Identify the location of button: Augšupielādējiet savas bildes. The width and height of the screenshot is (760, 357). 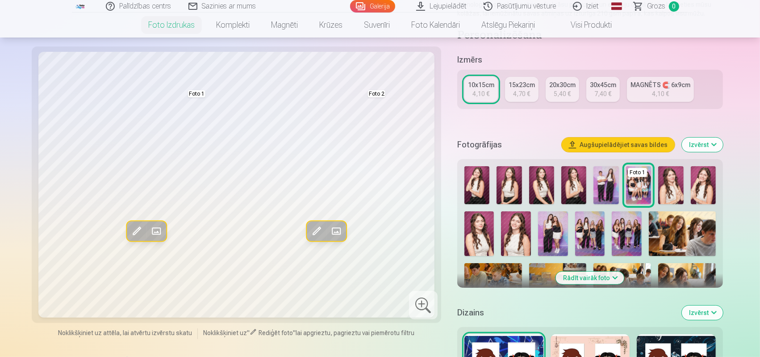
(618, 145).